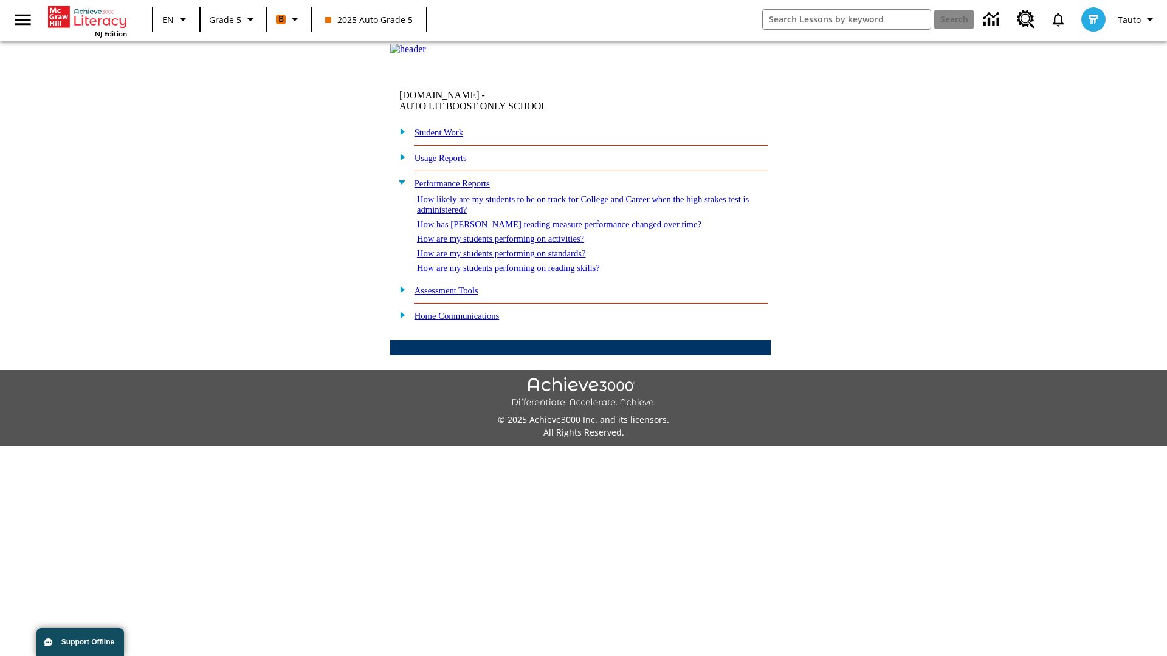 This screenshot has width=1167, height=656. I want to click on span: Support Offline, so click(87, 642).